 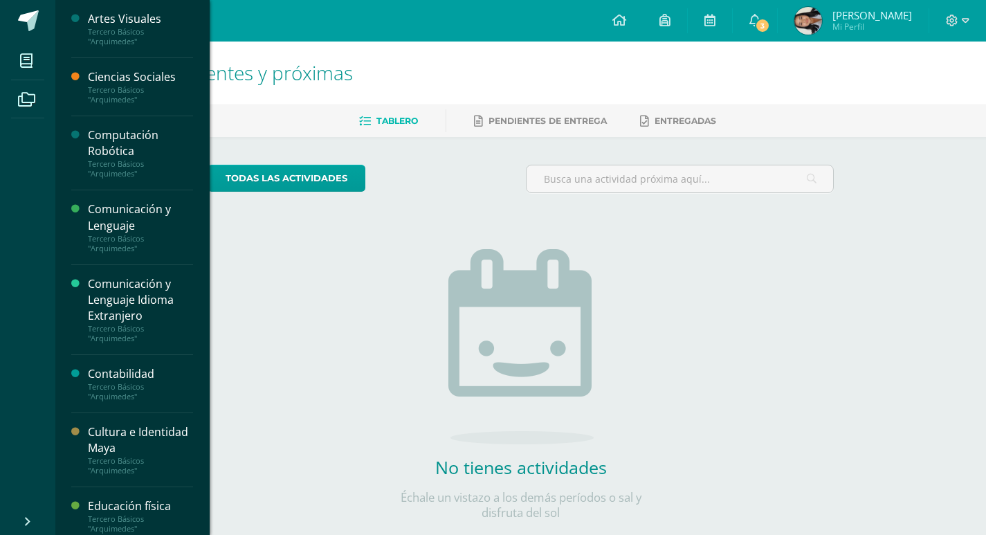 What do you see at coordinates (678, 121) in the screenshot?
I see `a: Entregadas` at bounding box center [678, 121].